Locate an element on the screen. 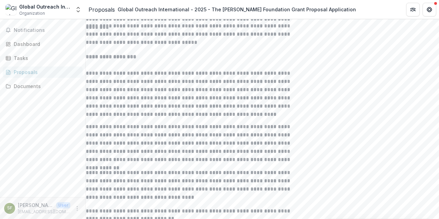  button: Open entity switcher is located at coordinates (78, 10).